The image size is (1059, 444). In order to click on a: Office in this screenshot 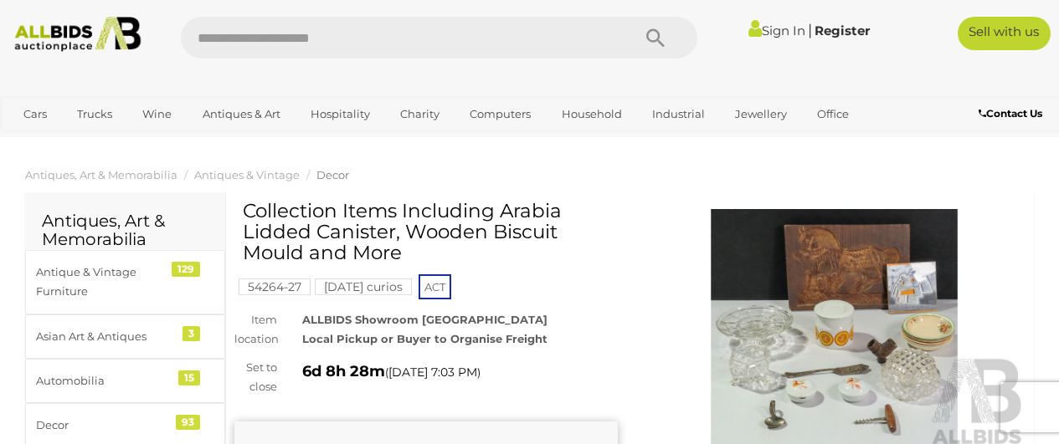, I will do `click(833, 114)`.